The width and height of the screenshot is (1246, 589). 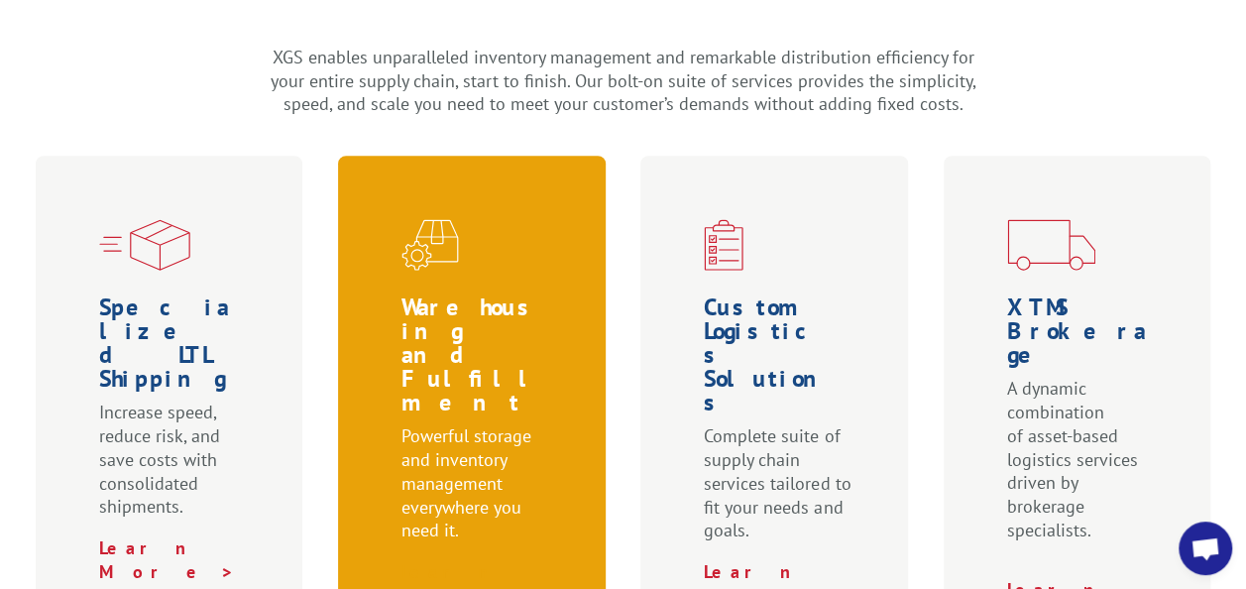 What do you see at coordinates (724, 245) in the screenshot?
I see `img: xgs-icon-custom-logistics-solutions-red` at bounding box center [724, 245].